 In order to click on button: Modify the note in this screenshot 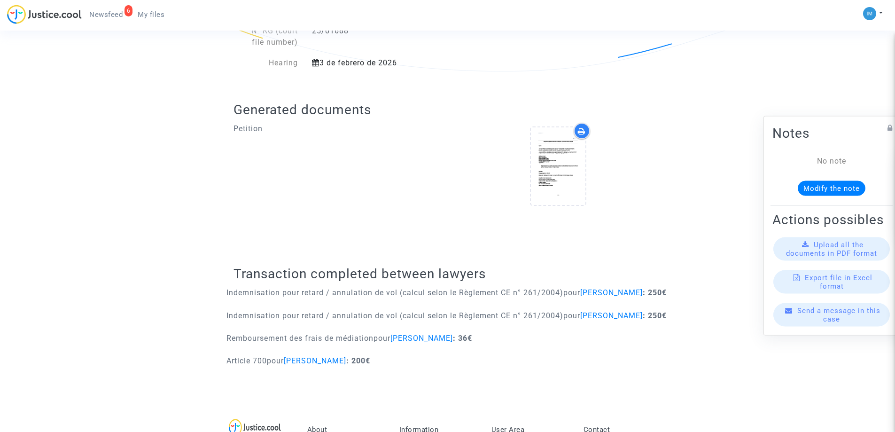, I will do `click(831, 188)`.